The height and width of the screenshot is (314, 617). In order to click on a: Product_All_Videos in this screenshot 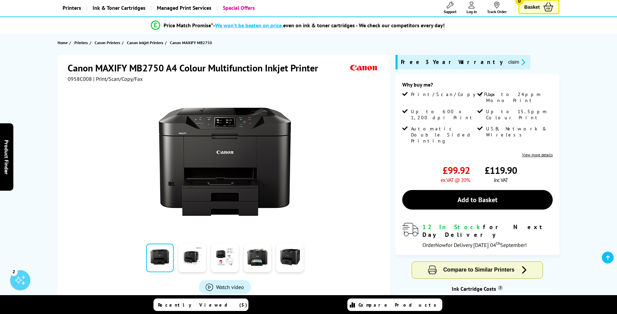, I will do `click(225, 287)`.